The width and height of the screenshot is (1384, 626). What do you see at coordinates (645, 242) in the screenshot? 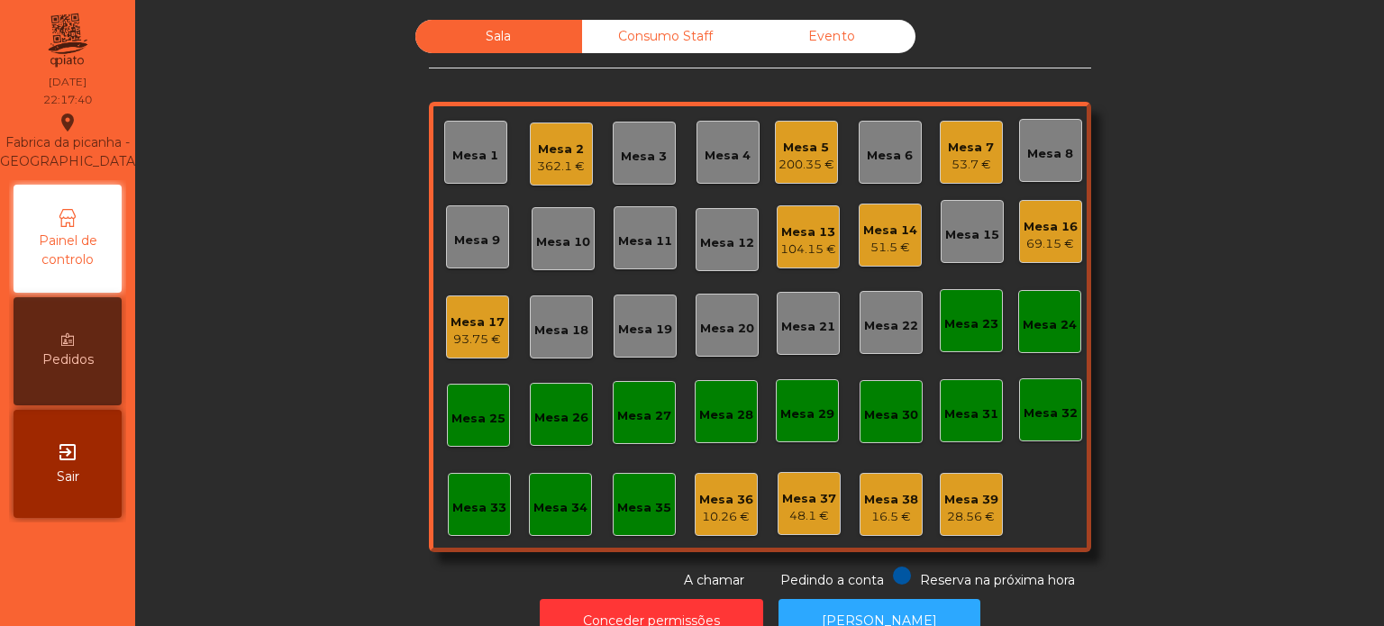
I see `div: Mesa 11` at bounding box center [645, 242].